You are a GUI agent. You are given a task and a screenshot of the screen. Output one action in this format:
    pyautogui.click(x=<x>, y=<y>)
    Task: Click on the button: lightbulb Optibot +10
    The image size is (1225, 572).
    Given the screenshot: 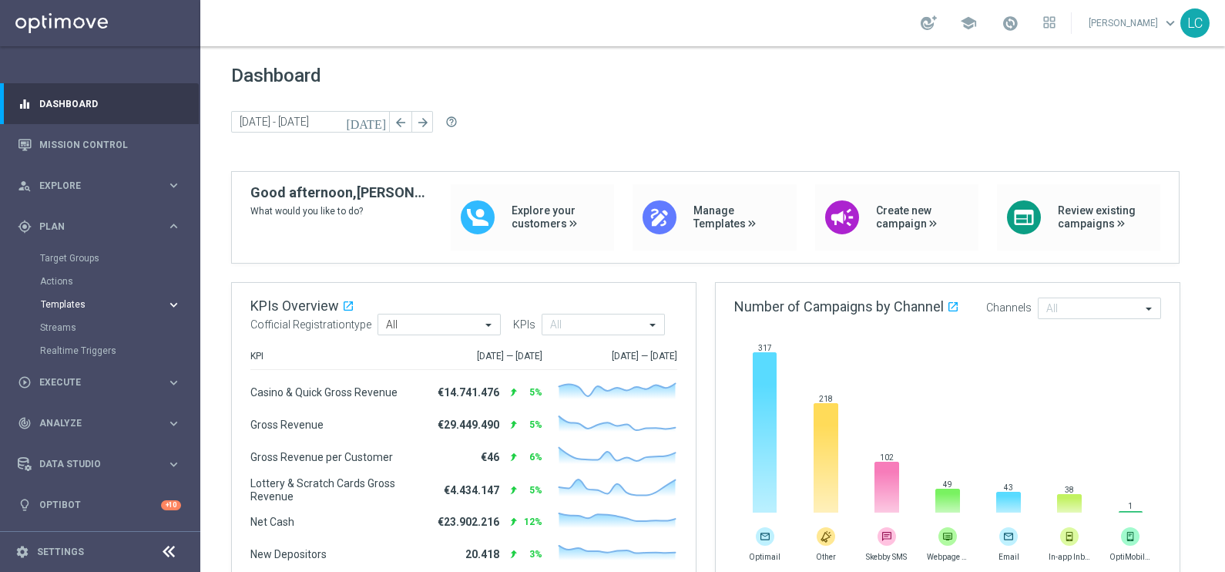 What is the action you would take?
    pyautogui.click(x=99, y=505)
    